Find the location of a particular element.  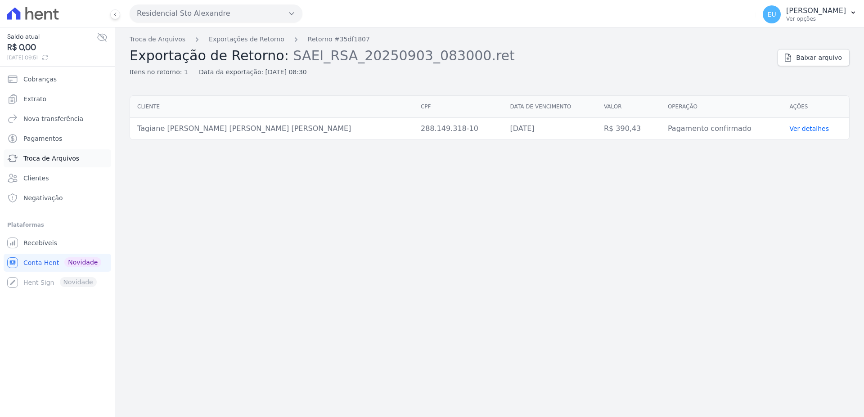

td: R$ 390,43 is located at coordinates (629, 129).